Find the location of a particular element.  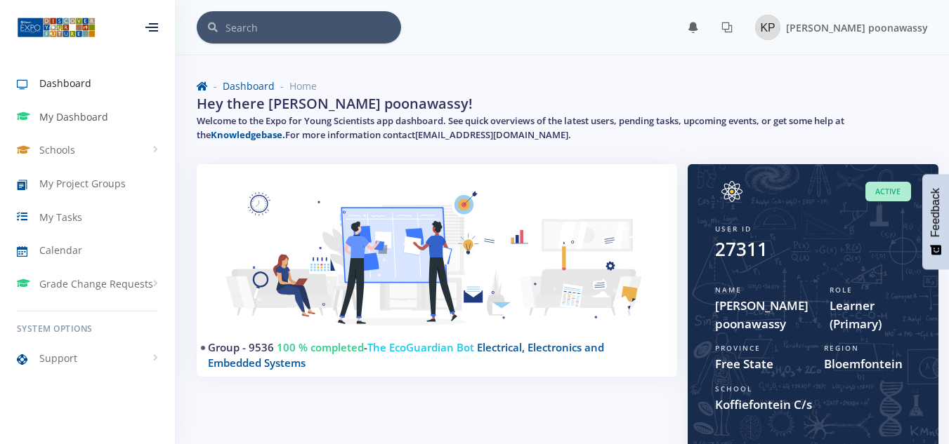

span: User ID is located at coordinates (733, 229).